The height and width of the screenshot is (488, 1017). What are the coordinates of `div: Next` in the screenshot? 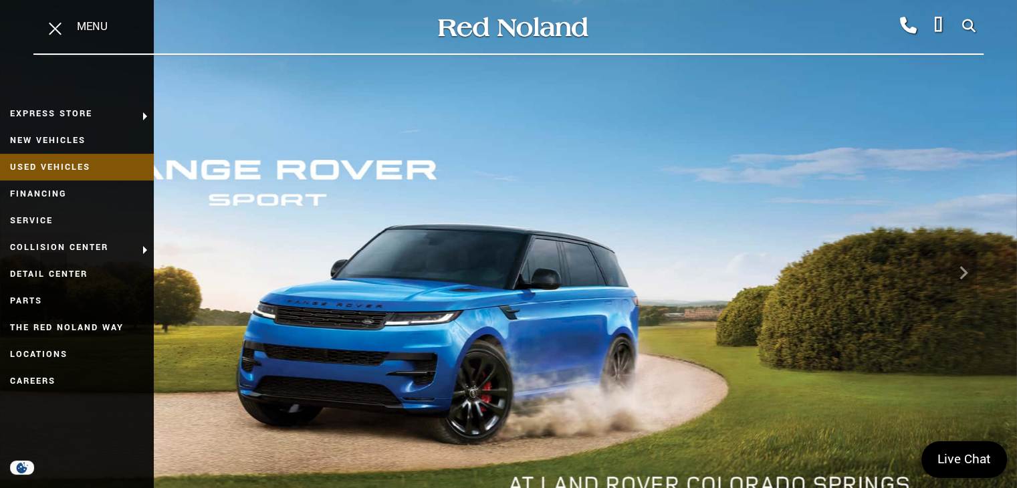 It's located at (964, 273).